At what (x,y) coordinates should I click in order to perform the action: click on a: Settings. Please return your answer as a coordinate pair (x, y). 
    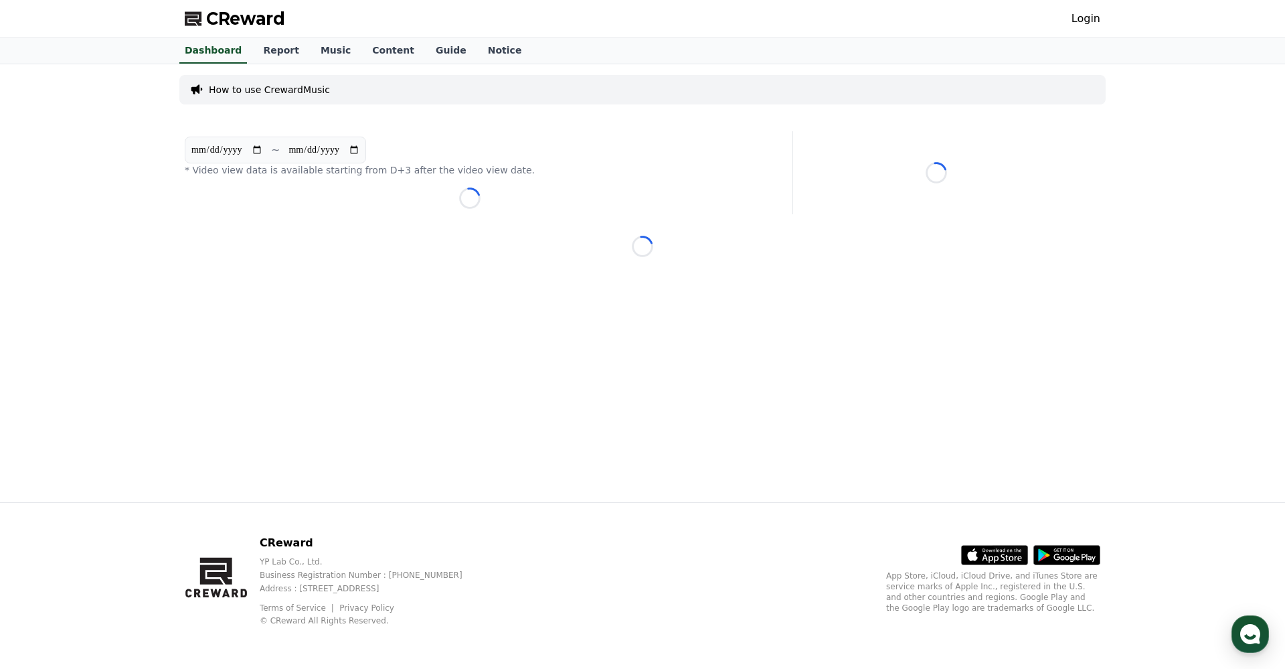
    Looking at the image, I should click on (215, 441).